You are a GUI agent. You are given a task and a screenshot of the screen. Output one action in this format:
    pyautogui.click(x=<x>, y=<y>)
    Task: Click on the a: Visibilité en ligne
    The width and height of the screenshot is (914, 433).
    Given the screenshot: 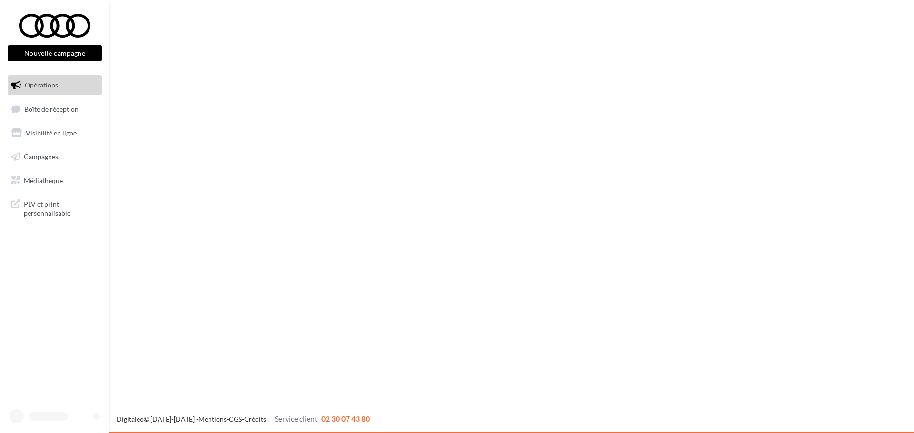 What is the action you would take?
    pyautogui.click(x=55, y=133)
    